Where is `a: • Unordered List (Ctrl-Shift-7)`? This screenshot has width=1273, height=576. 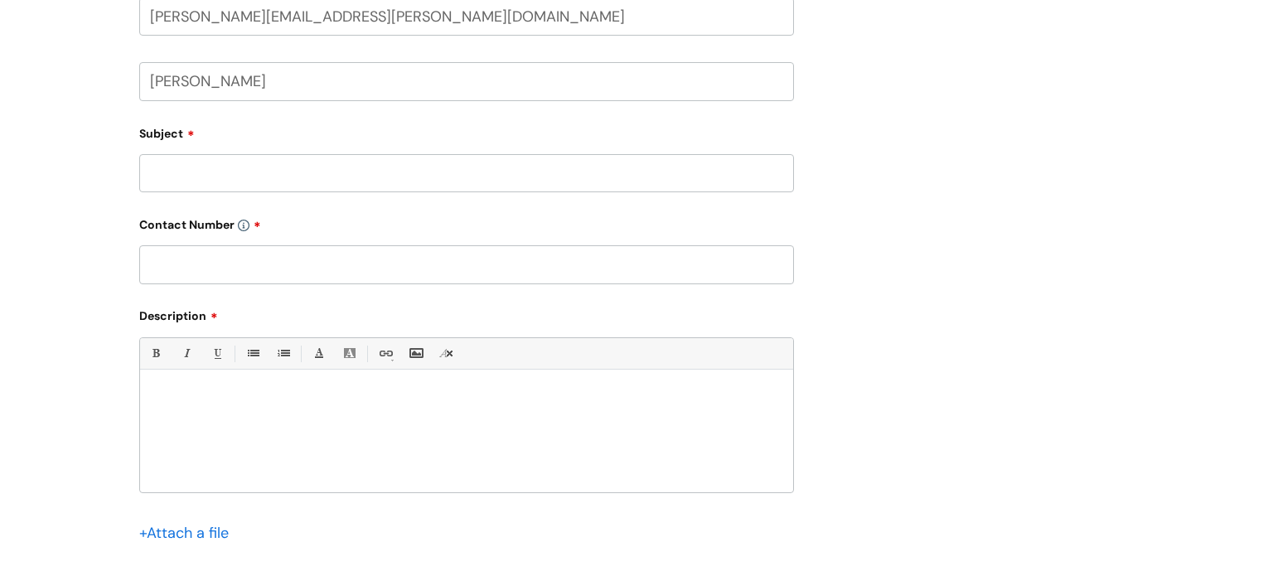 a: • Unordered List (Ctrl-Shift-7) is located at coordinates (252, 353).